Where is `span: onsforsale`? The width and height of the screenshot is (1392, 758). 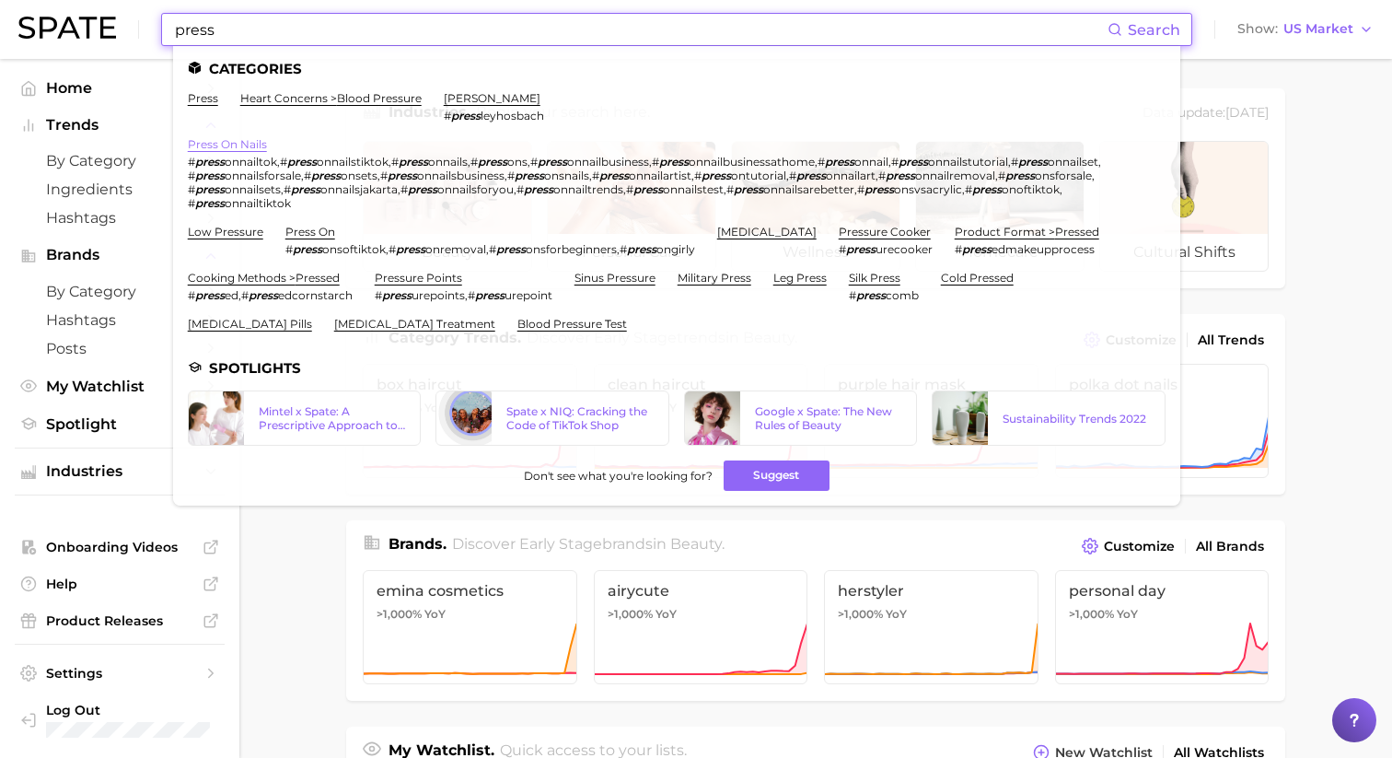 span: onsforsale is located at coordinates (1063, 175).